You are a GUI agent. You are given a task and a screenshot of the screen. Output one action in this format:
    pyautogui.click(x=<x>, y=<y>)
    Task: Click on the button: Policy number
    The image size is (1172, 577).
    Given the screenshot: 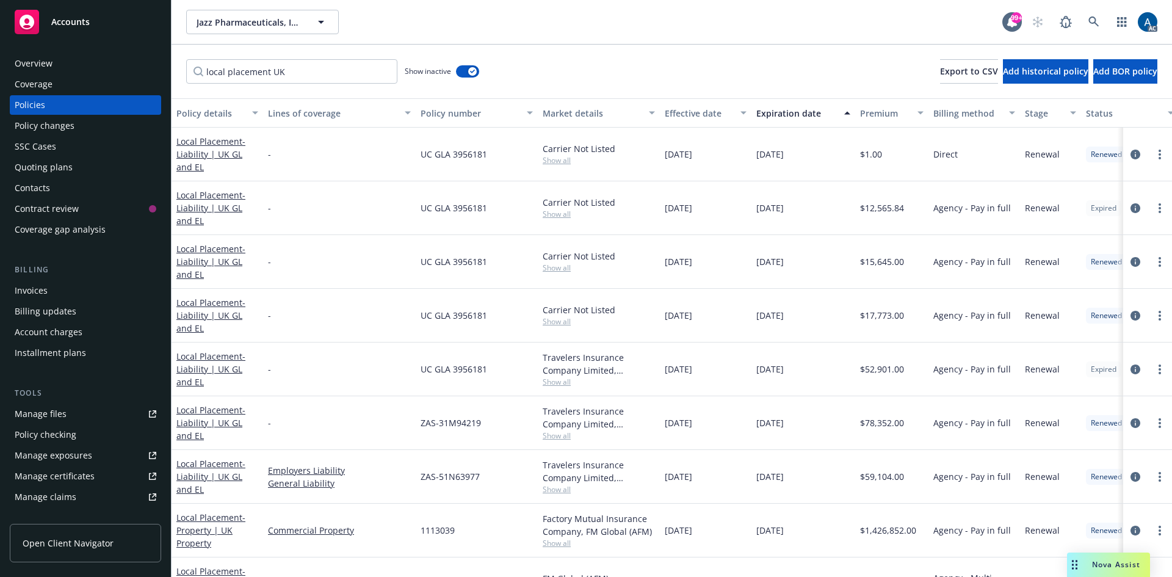 What is the action you would take?
    pyautogui.click(x=477, y=113)
    